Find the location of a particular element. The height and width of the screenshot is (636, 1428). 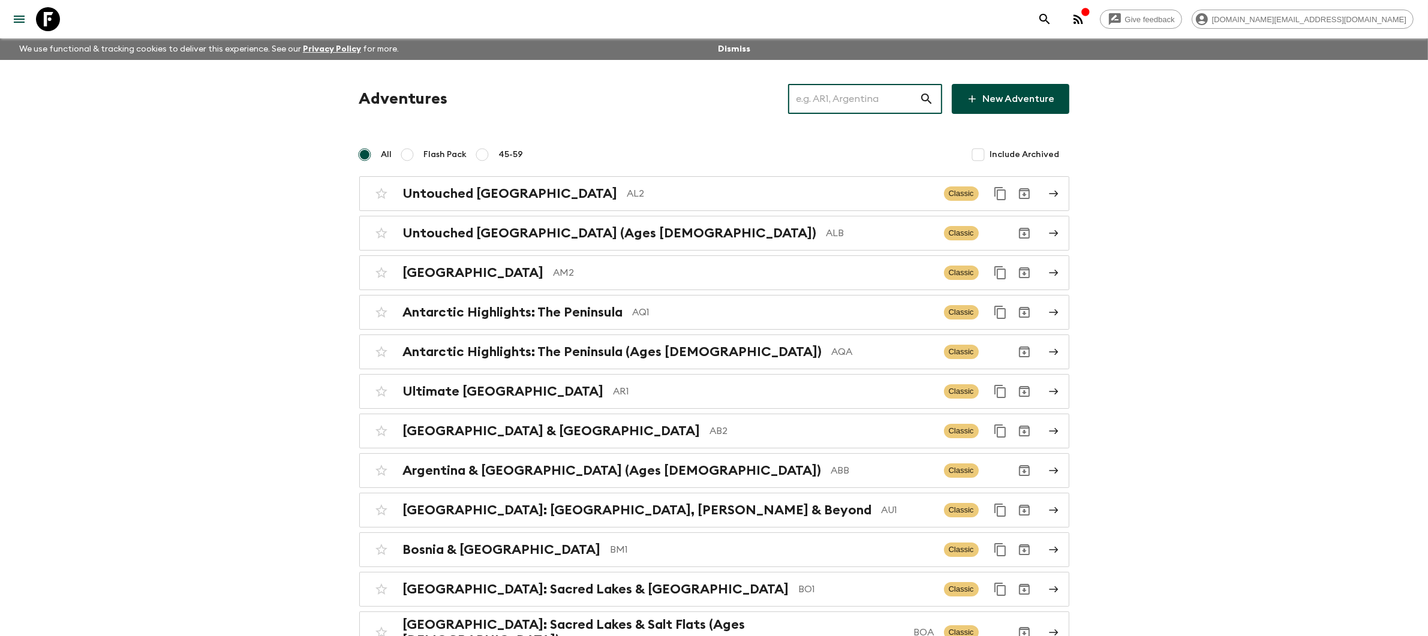

a: Privacy Policy is located at coordinates (332, 49).